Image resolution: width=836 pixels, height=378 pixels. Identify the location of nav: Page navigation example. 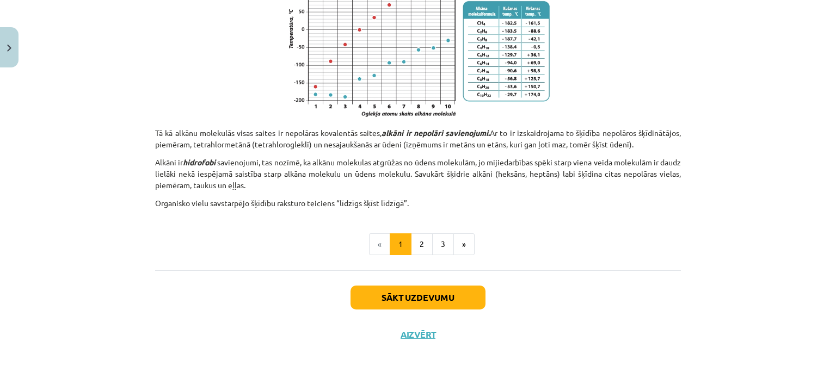
(418, 244).